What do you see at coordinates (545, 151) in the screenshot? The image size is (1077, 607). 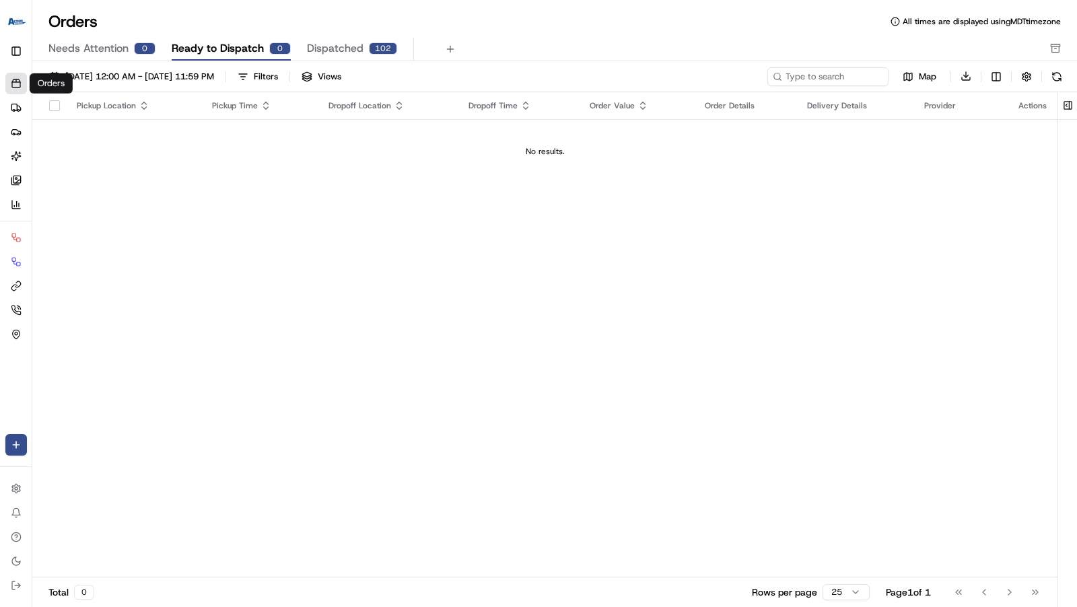 I see `div: No results.` at bounding box center [545, 151].